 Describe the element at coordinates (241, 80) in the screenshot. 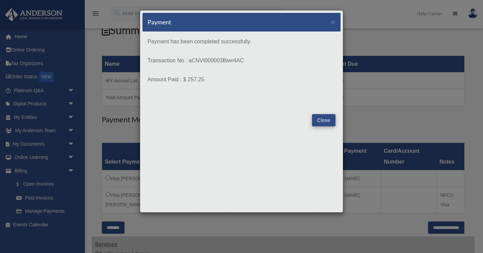

I see `p: Amount Paid : $ 257.25` at that location.